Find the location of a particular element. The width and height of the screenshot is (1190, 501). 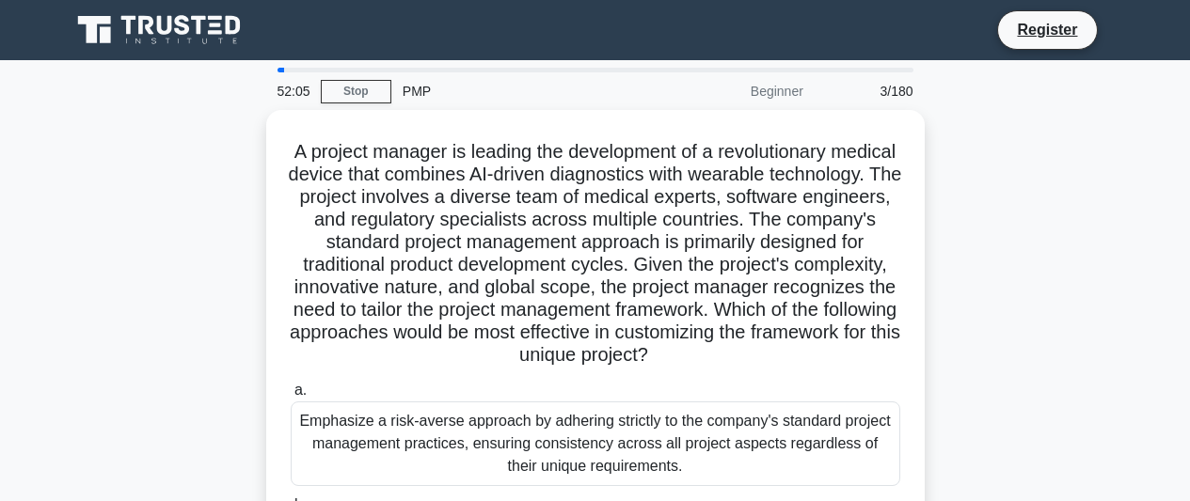

h5: A project manager is leading the development of a revolutionary medical device that combines AI-d... is located at coordinates (595, 254).